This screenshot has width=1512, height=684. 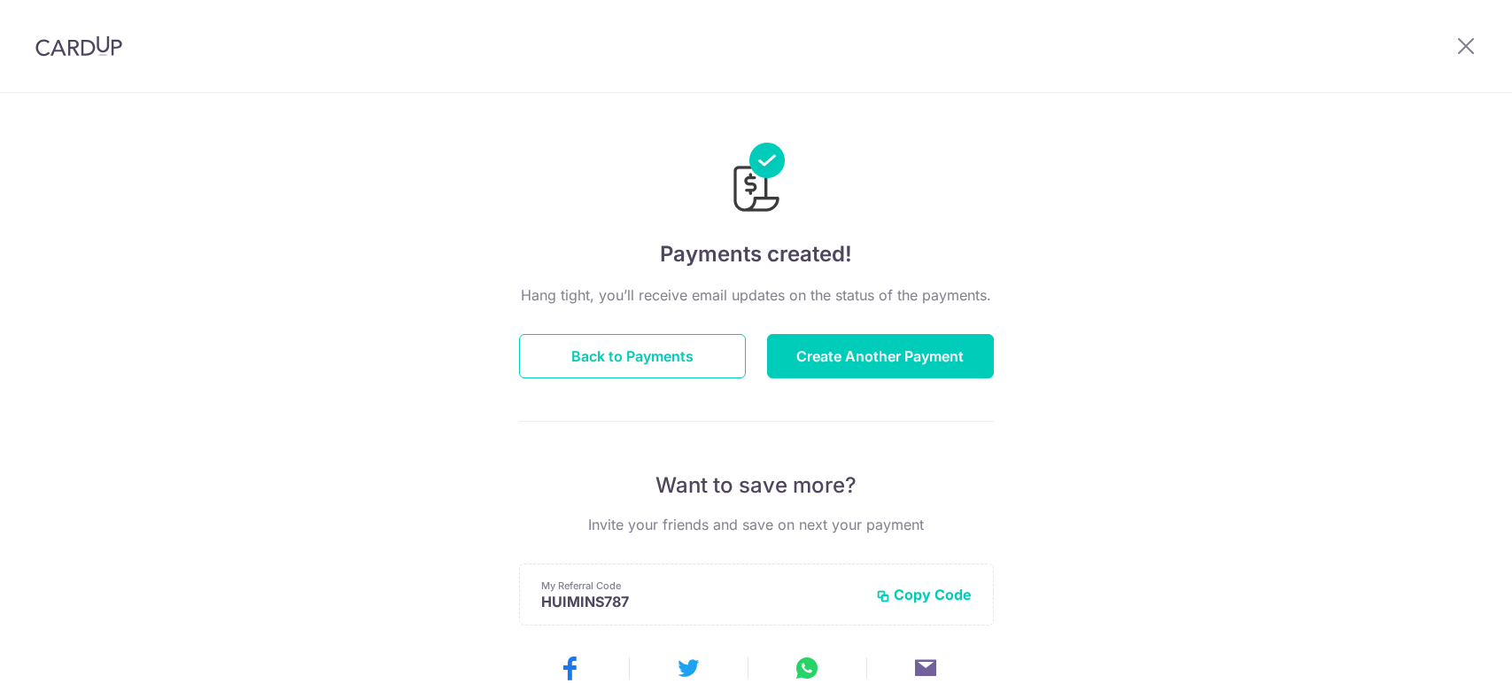 What do you see at coordinates (756, 485) in the screenshot?
I see `p: Want to save more?` at bounding box center [756, 485].